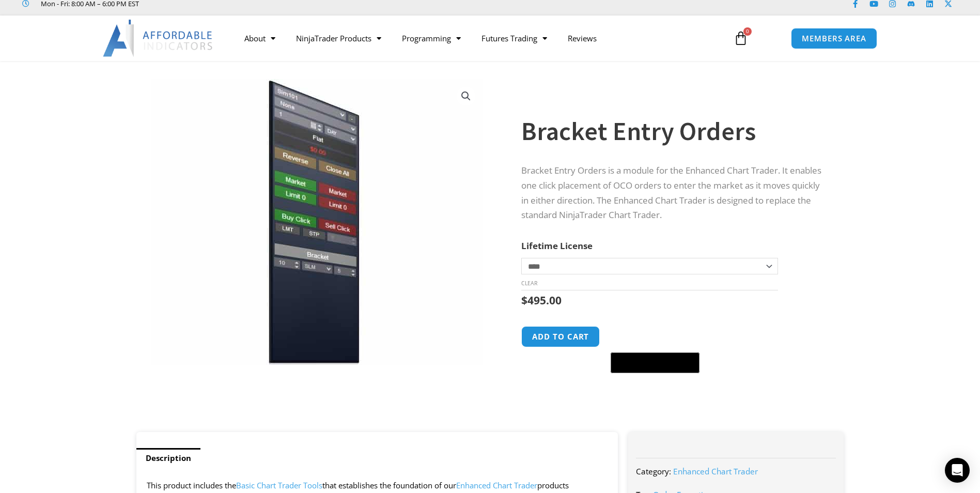 Image resolution: width=980 pixels, height=493 pixels. What do you see at coordinates (672, 193) in the screenshot?
I see `p: Bracket Entry Orders is a module for the Enhanced Chart Trader. It enables one click placement of...` at bounding box center [672, 193].